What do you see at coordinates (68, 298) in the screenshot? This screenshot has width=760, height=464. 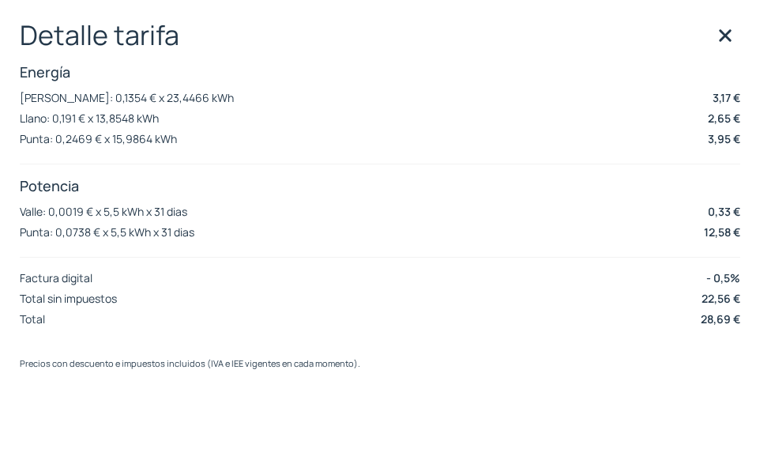 I see `p: Total sin impuestos` at bounding box center [68, 298].